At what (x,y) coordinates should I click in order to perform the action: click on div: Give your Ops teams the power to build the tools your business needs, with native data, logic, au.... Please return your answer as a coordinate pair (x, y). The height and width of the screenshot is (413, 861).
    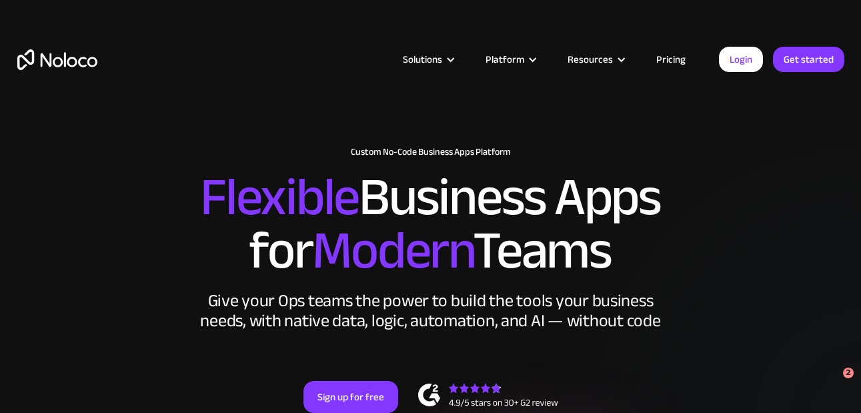
    Looking at the image, I should click on (431, 311).